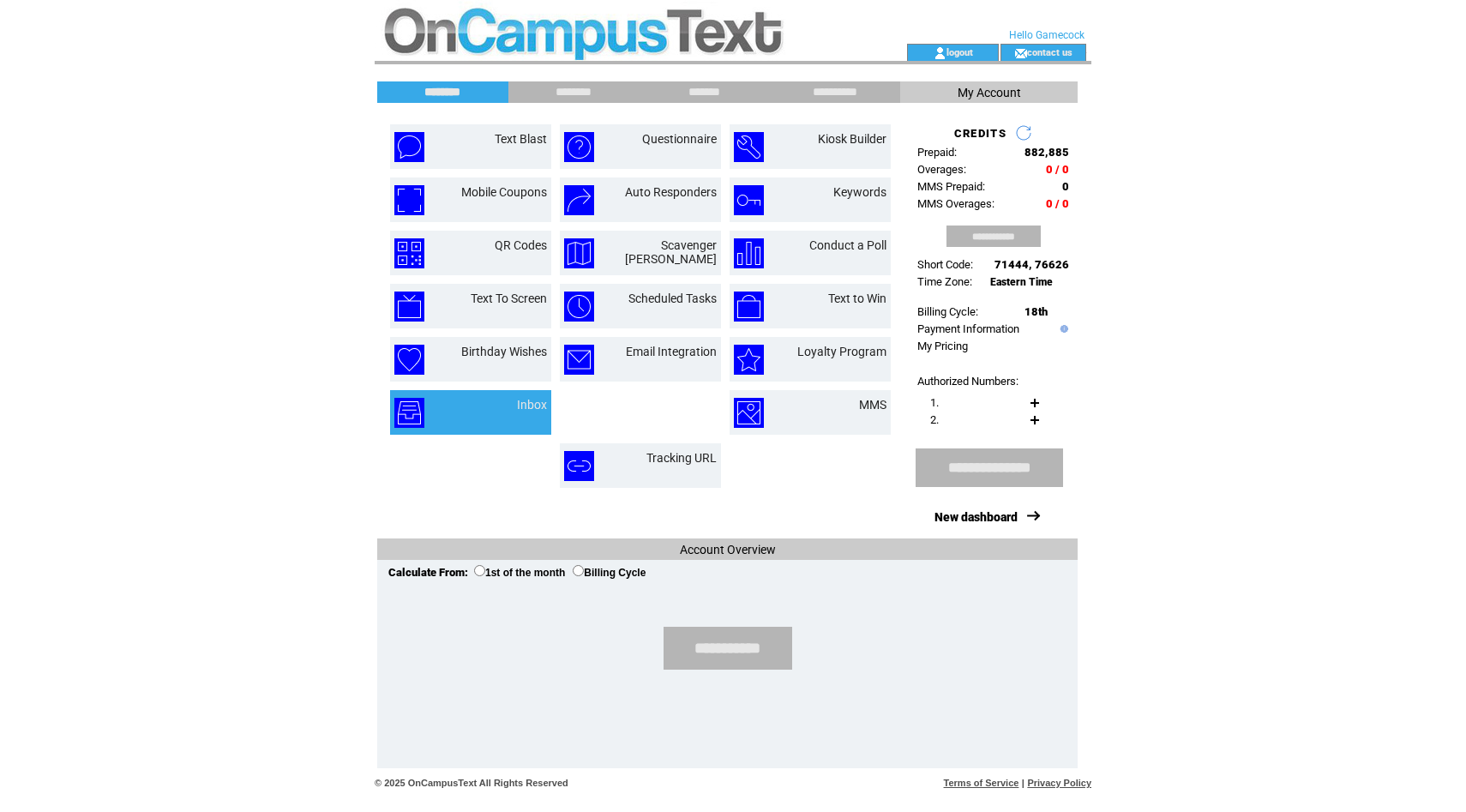 The height and width of the screenshot is (812, 1466). What do you see at coordinates (471, 783) in the screenshot?
I see `span: © 2025 OnCampusText All Rights Reserved` at bounding box center [471, 783].